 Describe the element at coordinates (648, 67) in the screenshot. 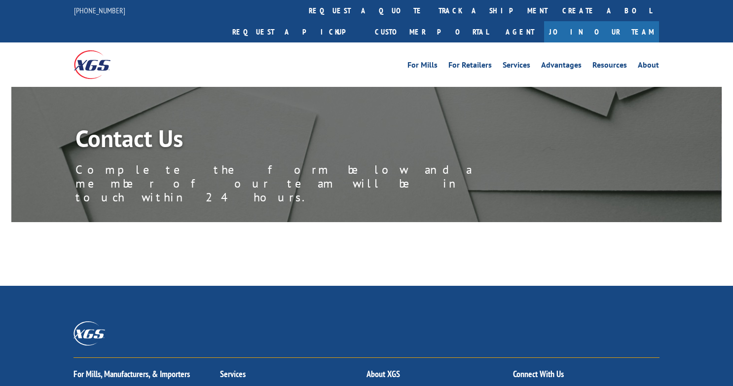

I see `a: About` at that location.